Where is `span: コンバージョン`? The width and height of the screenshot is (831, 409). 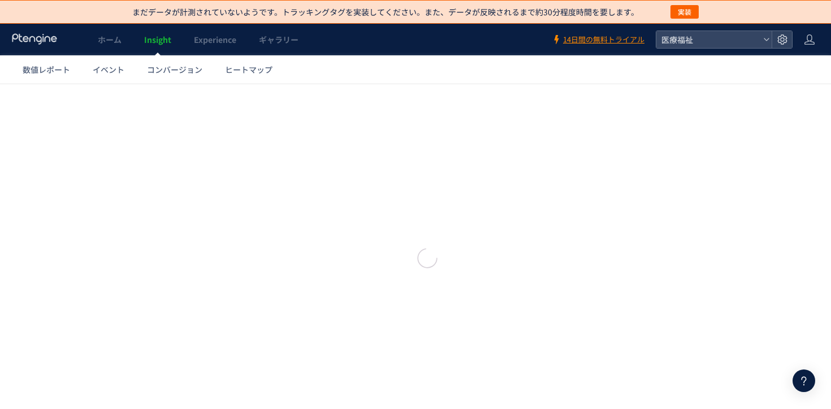 span: コンバージョン is located at coordinates (175, 70).